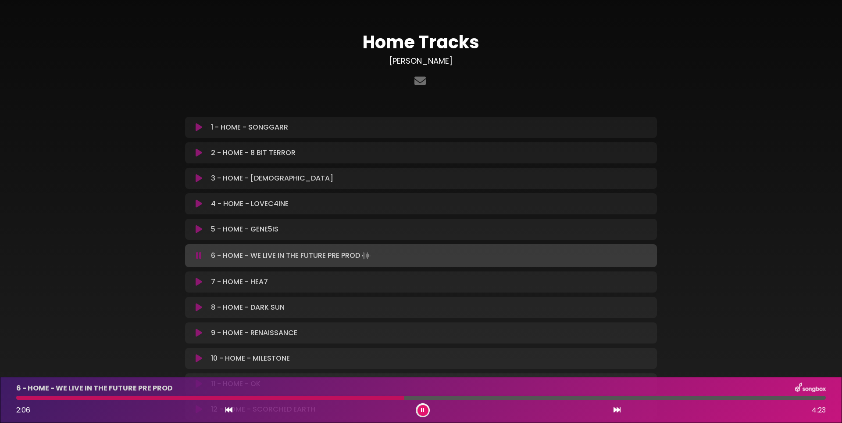  Describe the element at coordinates (819, 410) in the screenshot. I see `span: 4:23` at that location.